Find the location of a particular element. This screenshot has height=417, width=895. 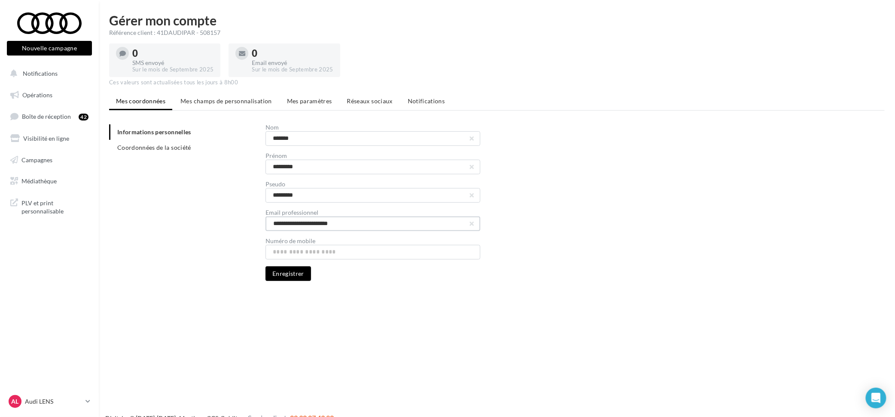

a: PLV et print personnalisable is located at coordinates (49, 206).